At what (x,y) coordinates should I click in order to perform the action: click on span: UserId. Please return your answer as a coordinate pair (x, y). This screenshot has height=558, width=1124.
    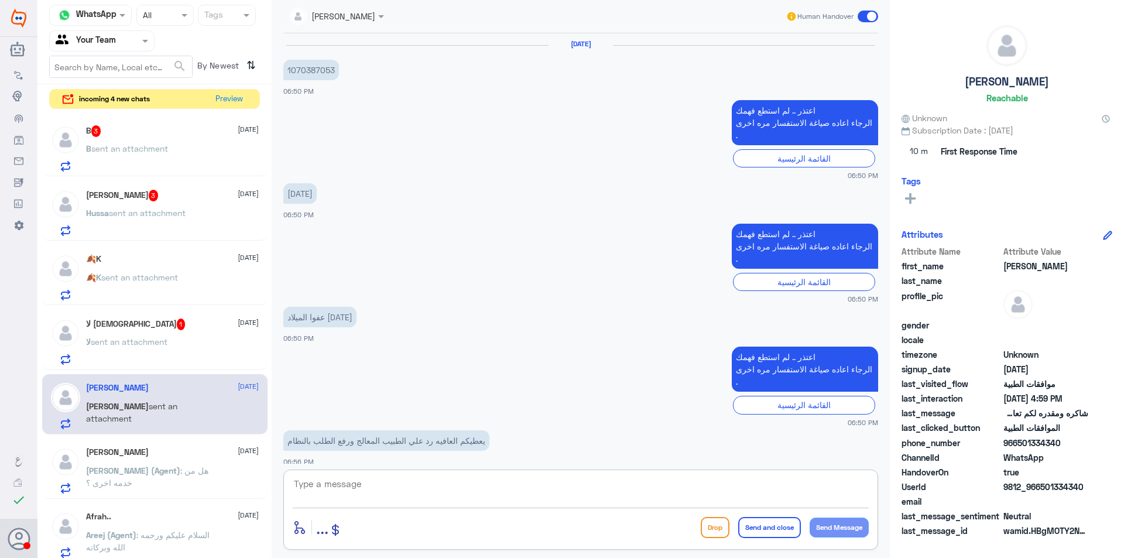
    Looking at the image, I should click on (951, 486).